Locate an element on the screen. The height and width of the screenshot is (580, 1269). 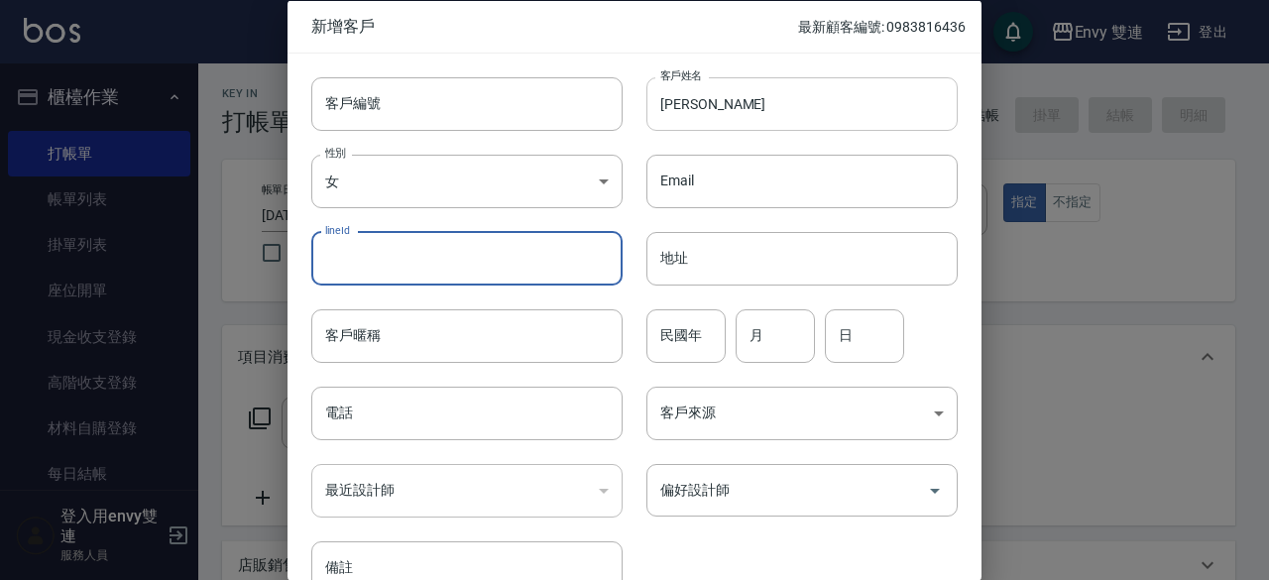
label: 性別 is located at coordinates (335, 152).